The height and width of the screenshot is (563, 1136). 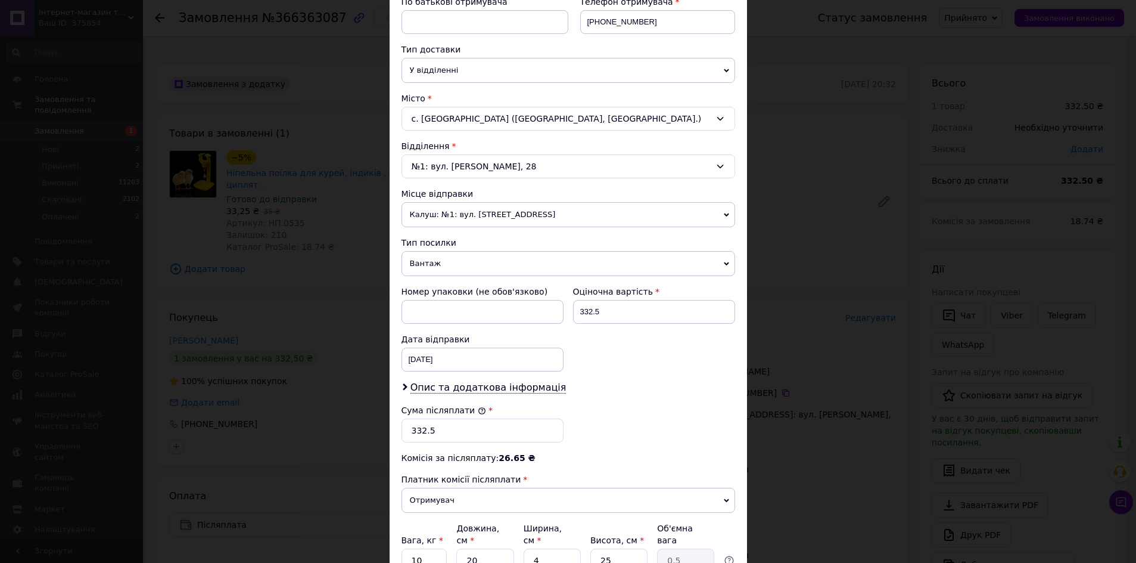 What do you see at coordinates (478, 534) in the screenshot?
I see `label: Довжина, см` at bounding box center [478, 534].